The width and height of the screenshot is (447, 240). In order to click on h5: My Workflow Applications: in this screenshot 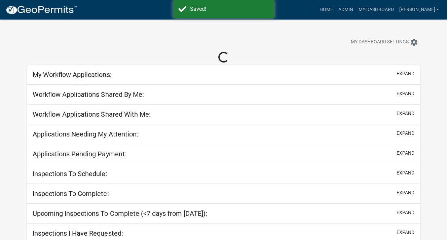, I will do `click(72, 75)`.